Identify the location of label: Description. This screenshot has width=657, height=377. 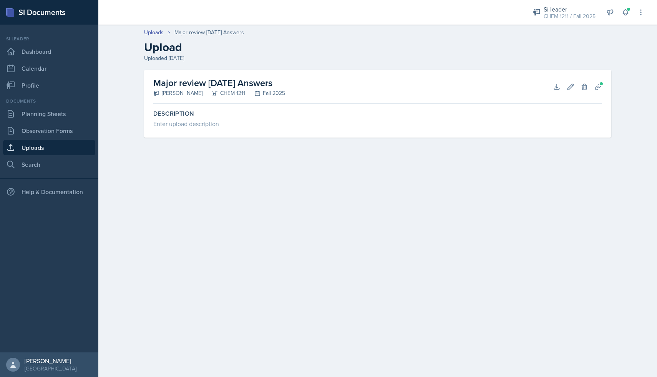
(377, 114).